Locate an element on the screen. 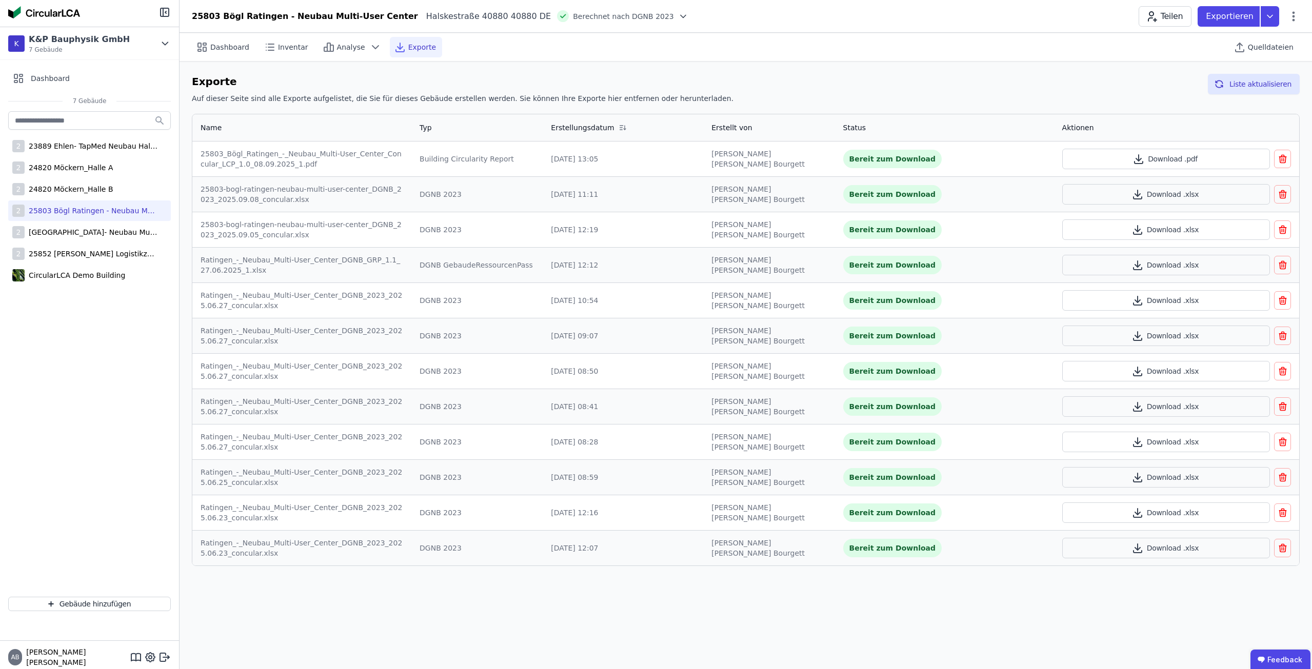  button: Gebäude hinzufügen is located at coordinates (89, 604).